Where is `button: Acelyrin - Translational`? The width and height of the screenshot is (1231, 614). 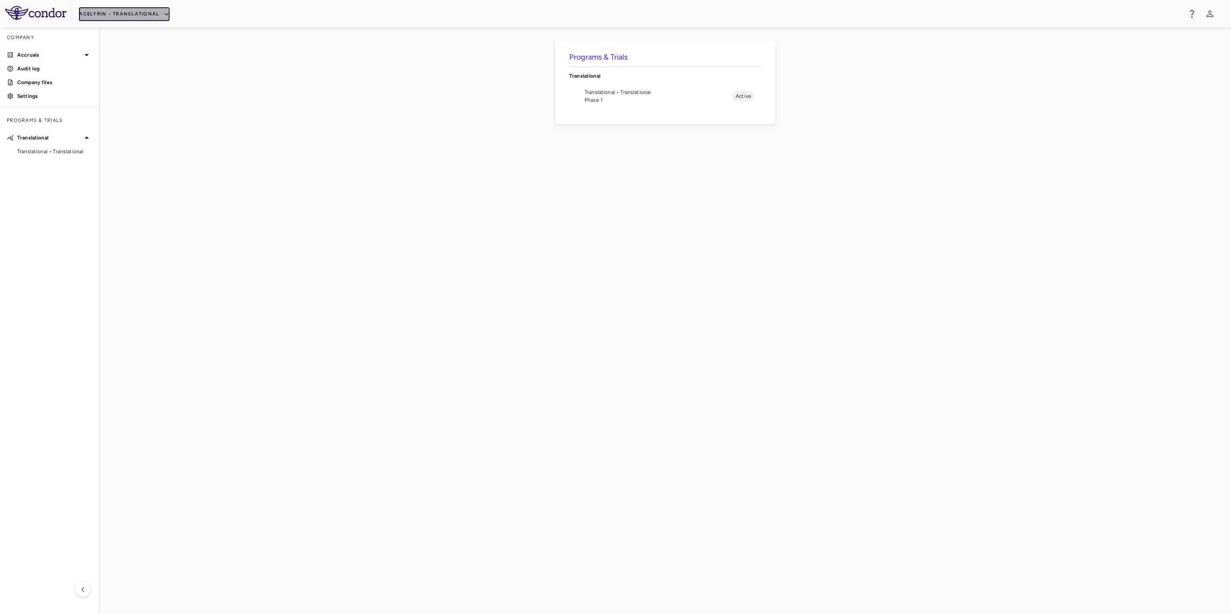
button: Acelyrin - Translational is located at coordinates (124, 14).